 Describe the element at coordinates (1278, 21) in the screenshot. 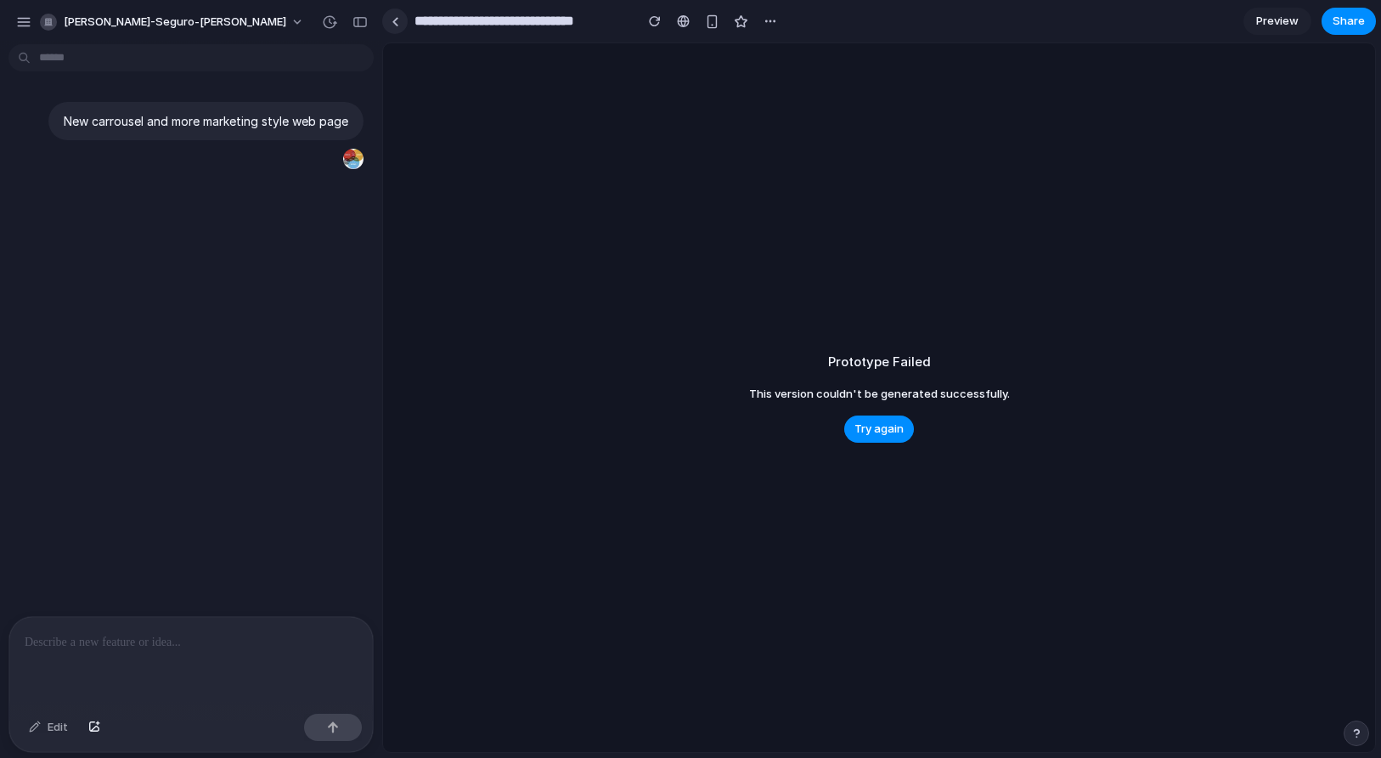

I see `a: Preview` at that location.